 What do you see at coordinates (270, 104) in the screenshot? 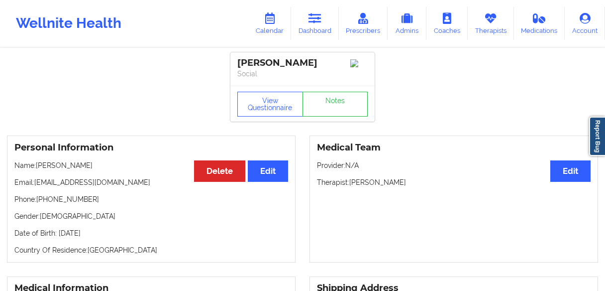
I see `button: View Questionnaire` at bounding box center [270, 104].